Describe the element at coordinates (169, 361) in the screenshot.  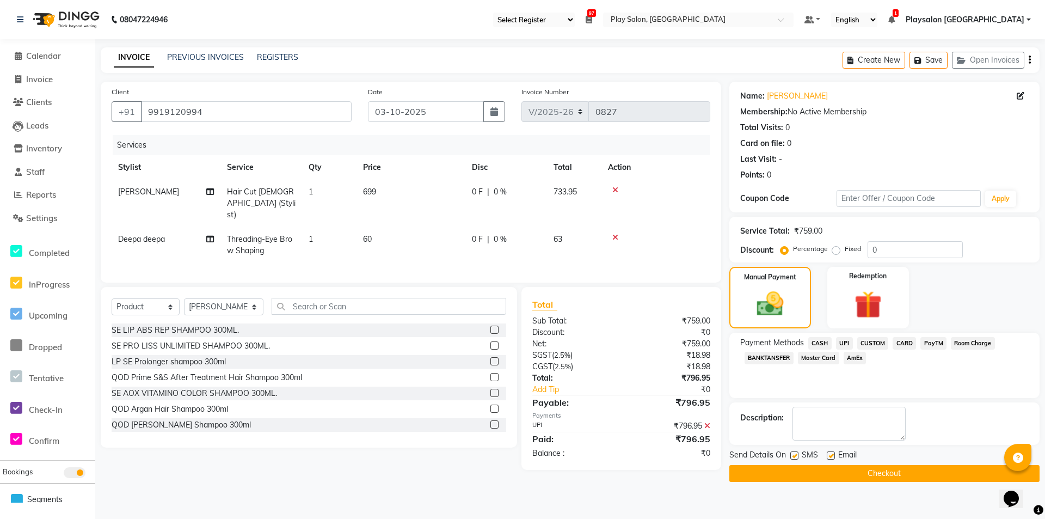
I see `div: LP SE Prolonger shampoo 300ml` at that location.